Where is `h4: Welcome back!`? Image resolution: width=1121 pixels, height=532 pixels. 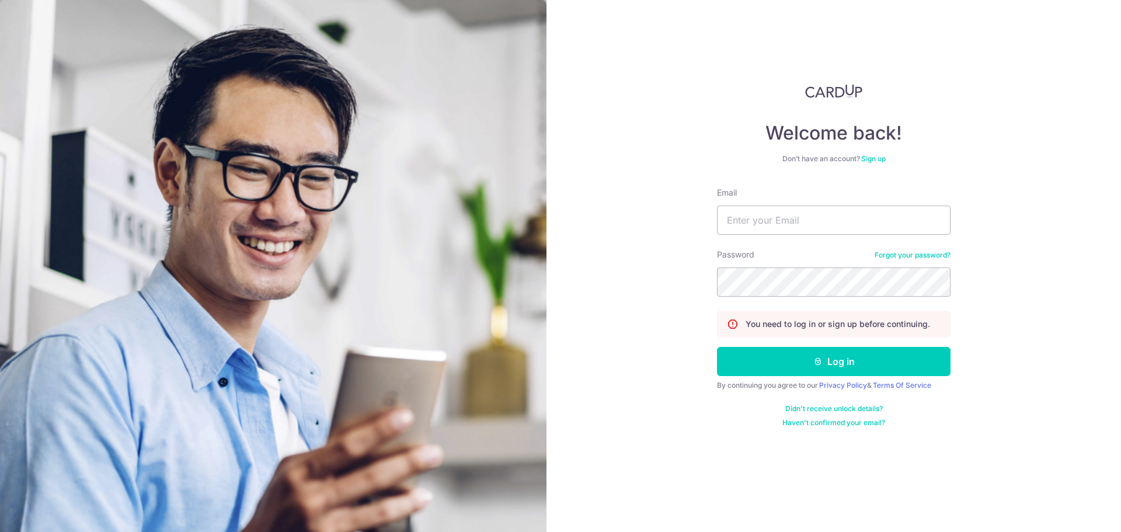
h4: Welcome back! is located at coordinates (834, 133).